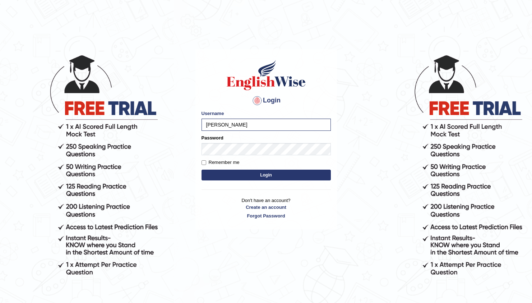 This screenshot has height=303, width=532. Describe the element at coordinates (220, 162) in the screenshot. I see `label: Remember me` at that location.